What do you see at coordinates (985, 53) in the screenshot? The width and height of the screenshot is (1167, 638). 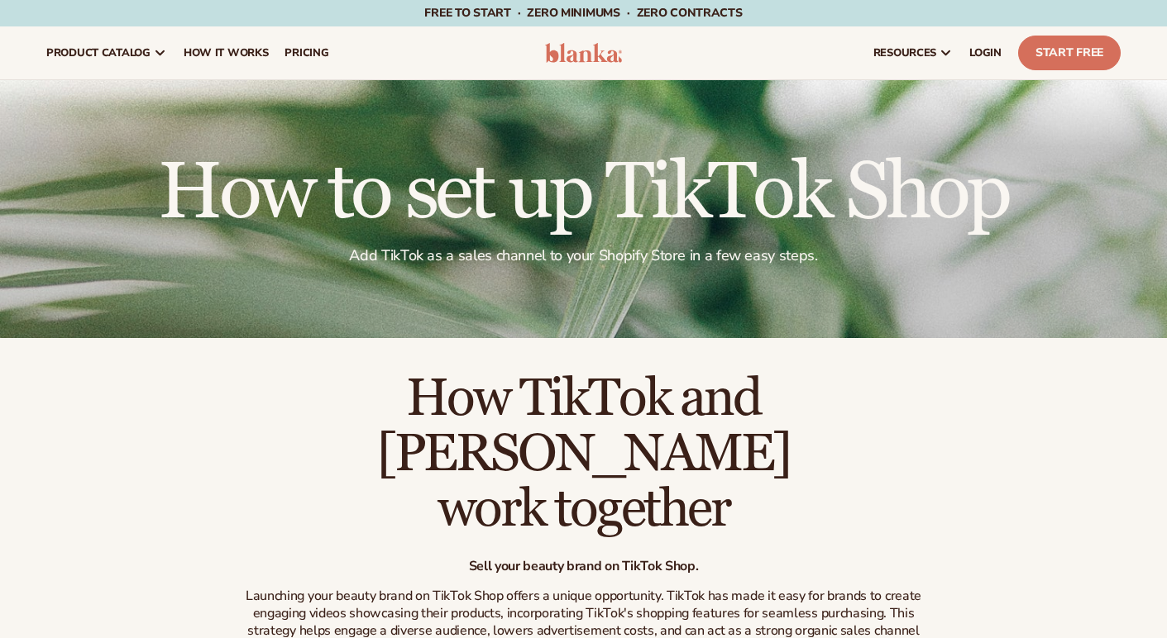 I see `a: LOGIN` at bounding box center [985, 53].